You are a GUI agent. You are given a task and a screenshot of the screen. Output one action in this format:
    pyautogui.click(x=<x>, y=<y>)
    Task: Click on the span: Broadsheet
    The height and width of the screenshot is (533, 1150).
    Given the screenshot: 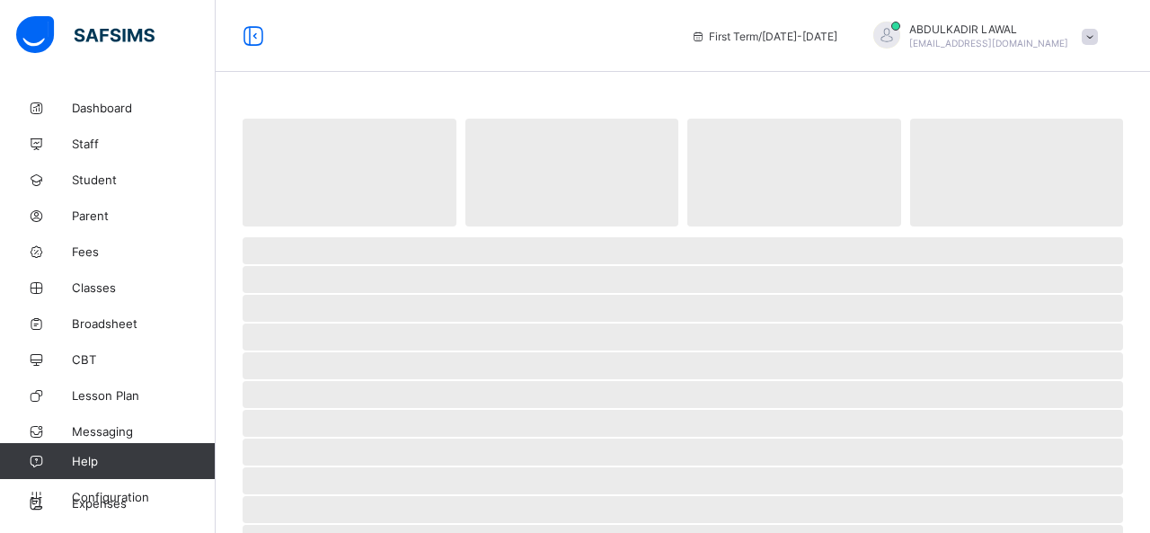 What is the action you would take?
    pyautogui.click(x=144, y=324)
    